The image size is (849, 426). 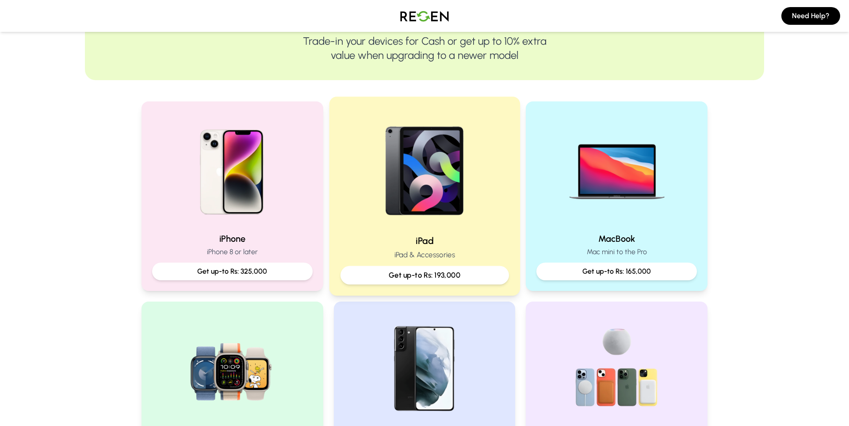 I want to click on img: Samsung, so click(x=425, y=369).